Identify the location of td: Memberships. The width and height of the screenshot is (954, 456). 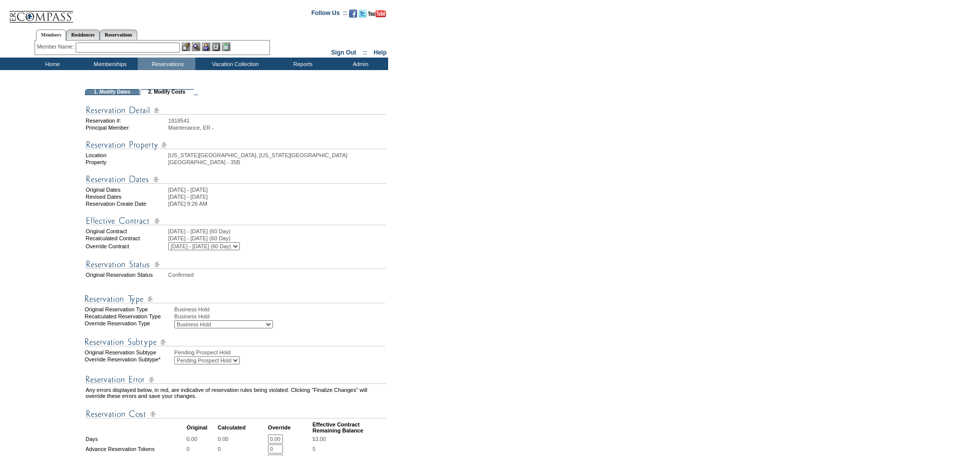
(109, 64).